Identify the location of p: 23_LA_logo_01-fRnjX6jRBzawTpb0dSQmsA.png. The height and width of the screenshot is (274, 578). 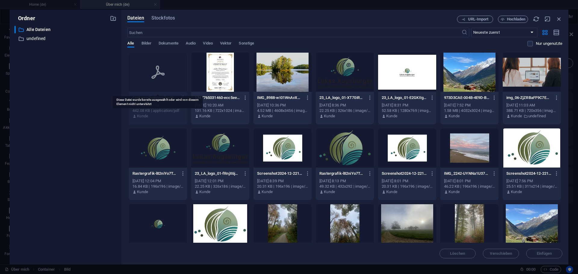
(217, 174).